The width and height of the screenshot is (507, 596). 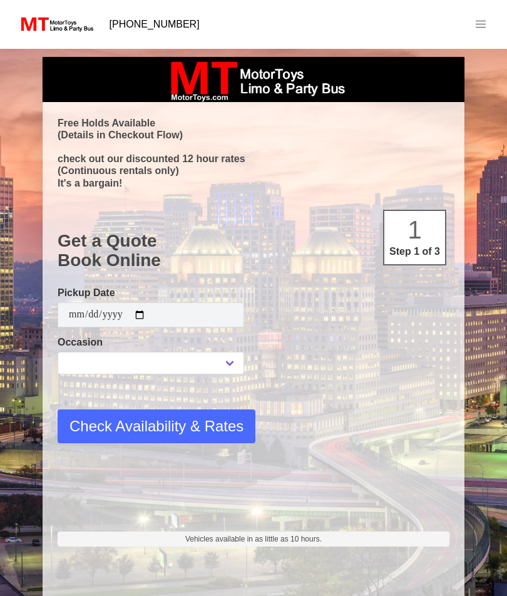 What do you see at coordinates (414, 252) in the screenshot?
I see `p: Step 1 of 3` at bounding box center [414, 252].